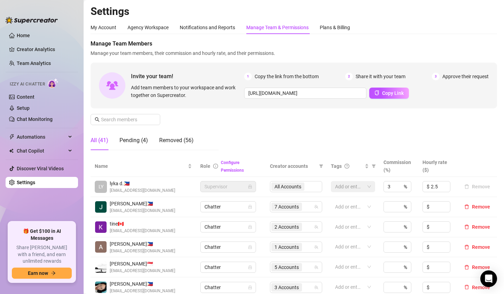 The height and width of the screenshot is (294, 504). What do you see at coordinates (286, 207) in the screenshot?
I see `span: 7 Accounts` at bounding box center [286, 207].